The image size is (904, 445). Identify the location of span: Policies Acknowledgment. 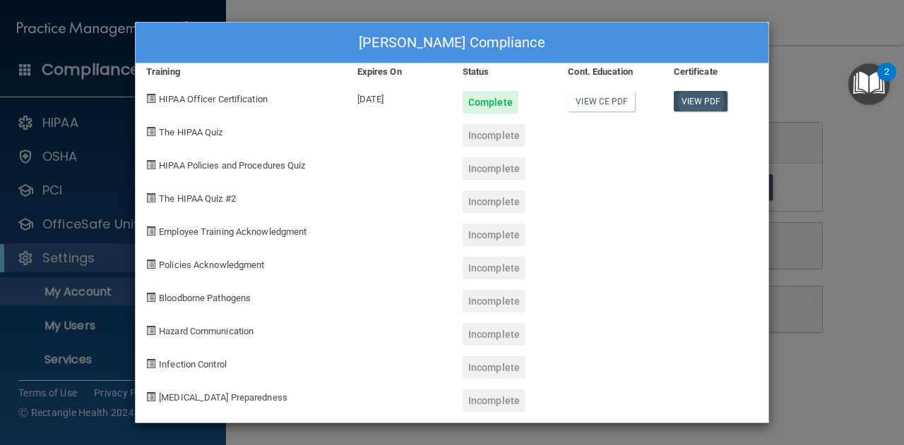
(211, 265).